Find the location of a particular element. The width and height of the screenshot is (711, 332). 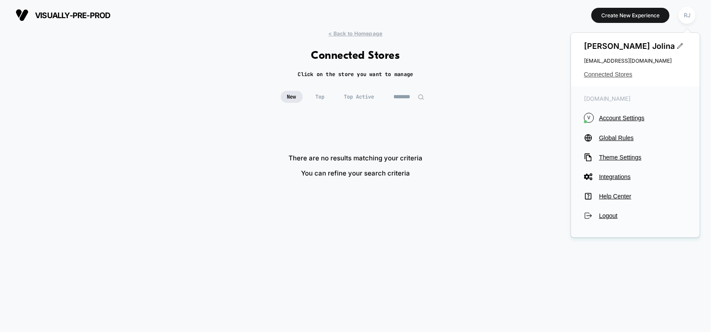

button: Logout is located at coordinates (636, 216).